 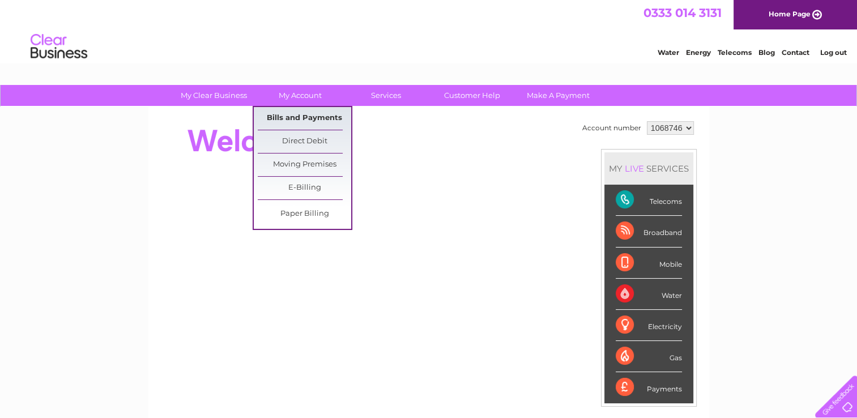 What do you see at coordinates (682, 12) in the screenshot?
I see `span: 0333 014 3131` at bounding box center [682, 12].